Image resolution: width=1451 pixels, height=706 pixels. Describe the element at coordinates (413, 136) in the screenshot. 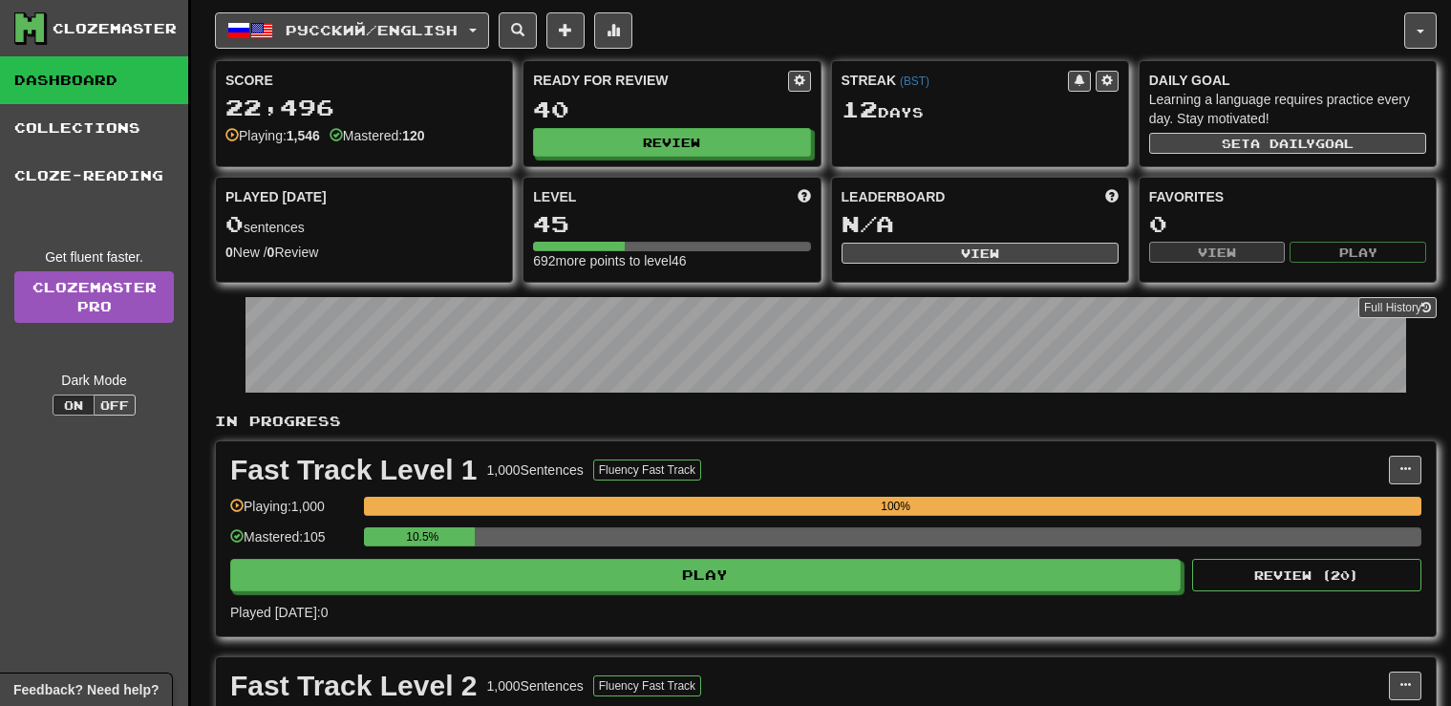

I see `strong: 120` at that location.